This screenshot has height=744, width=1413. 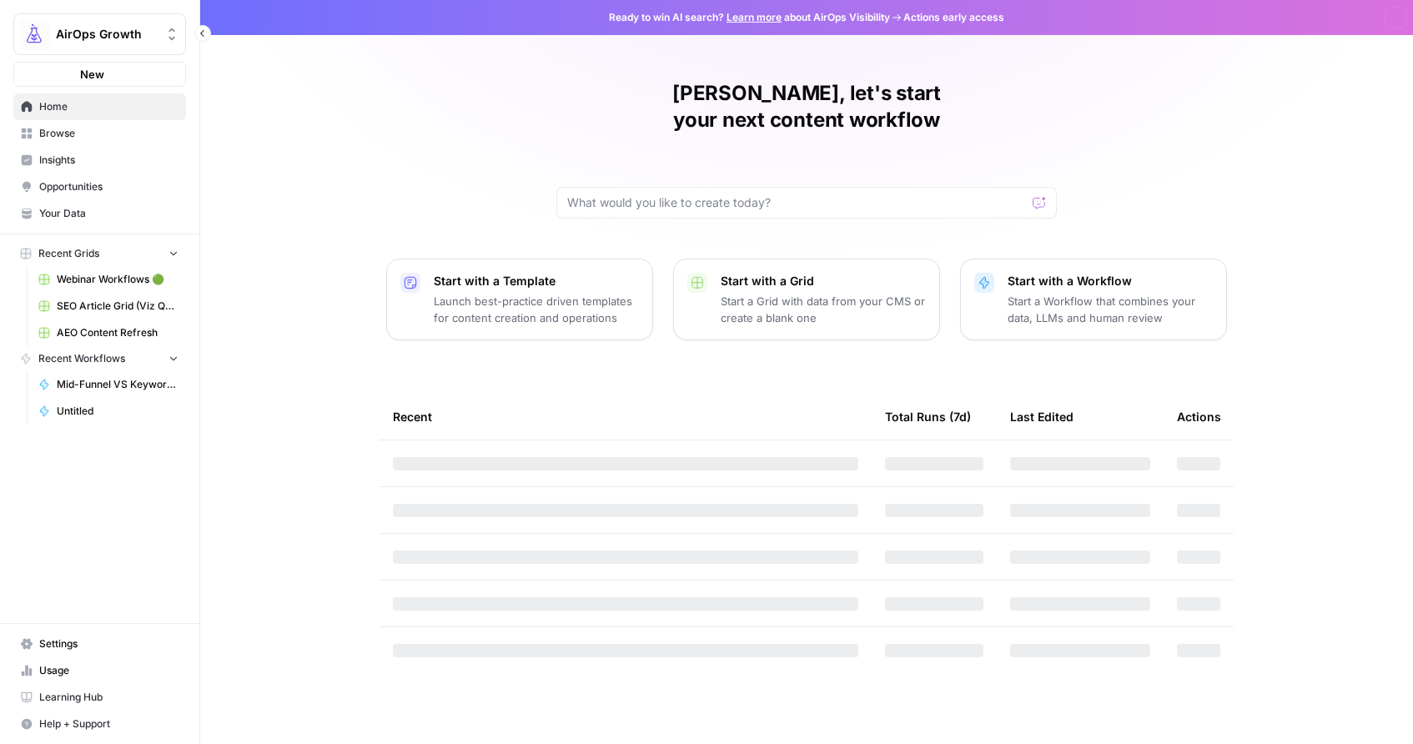 I want to click on button: Recent Workflows, so click(x=99, y=359).